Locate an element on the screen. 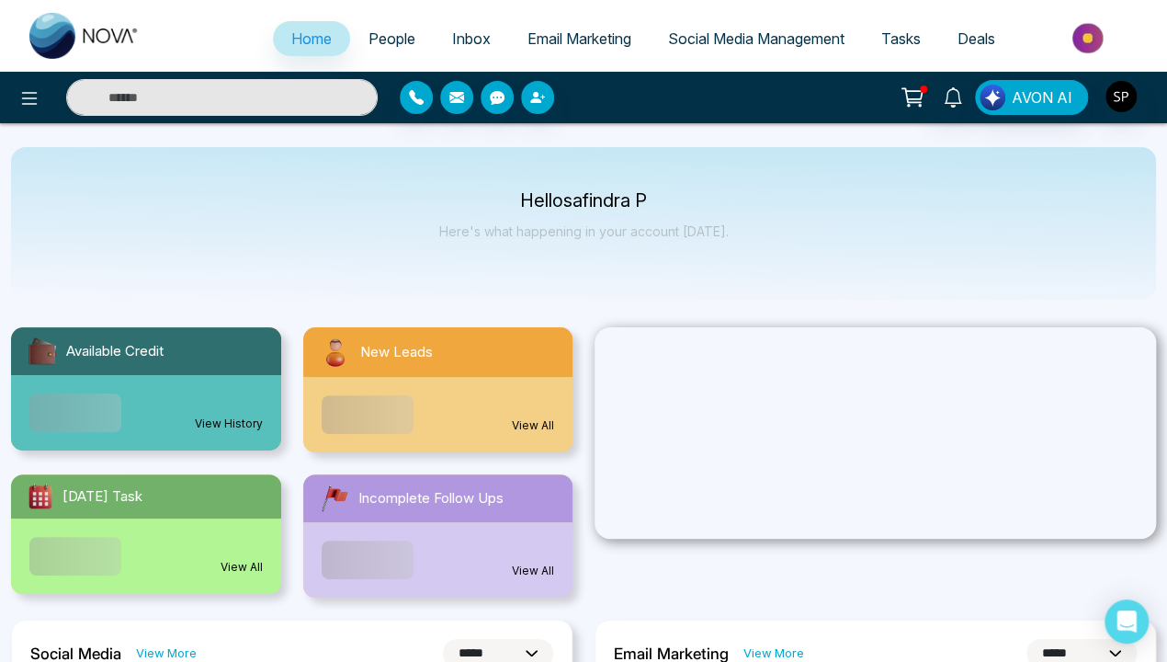 Image resolution: width=1167 pixels, height=662 pixels. a: New LeadsView All is located at coordinates (438, 390).